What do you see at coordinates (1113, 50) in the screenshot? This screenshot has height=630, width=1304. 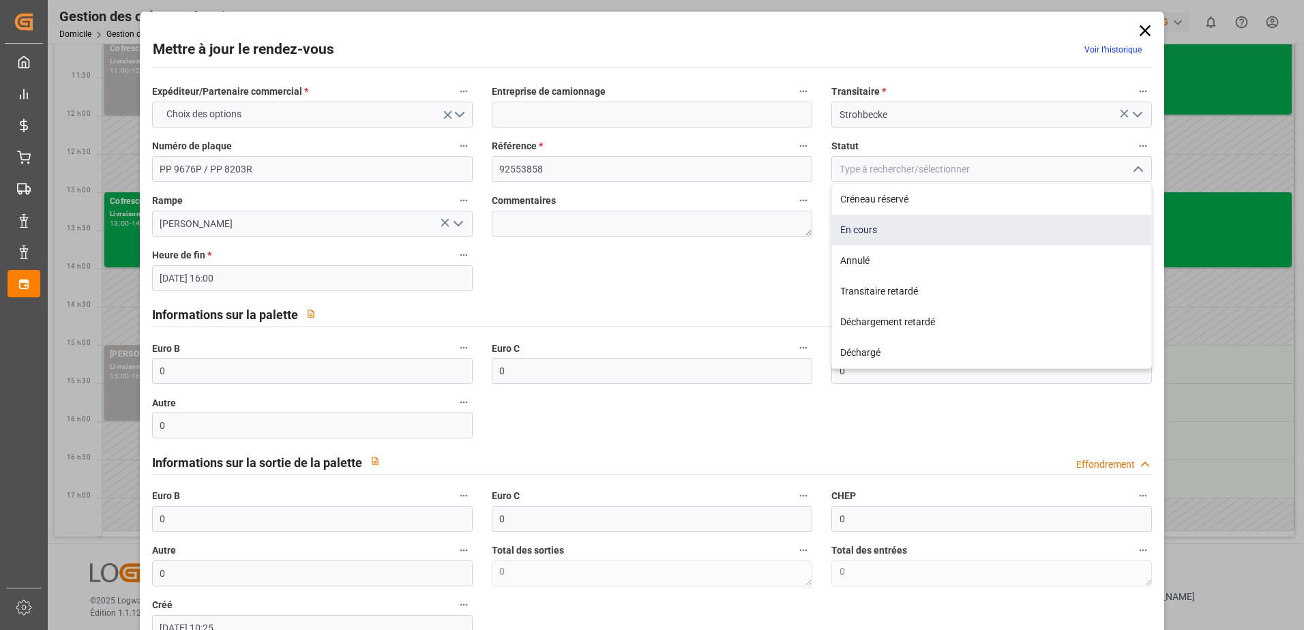 I see `a: Voir l’historique` at bounding box center [1113, 50].